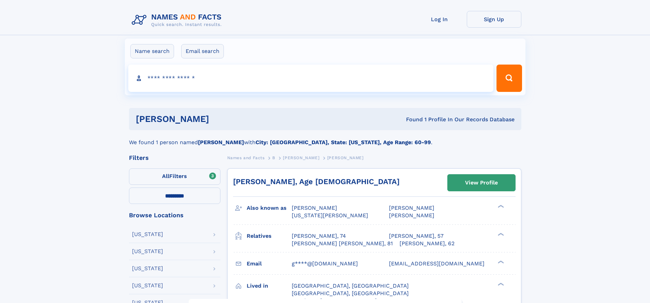 The height and width of the screenshot is (303, 650). I want to click on span: All, so click(165, 176).